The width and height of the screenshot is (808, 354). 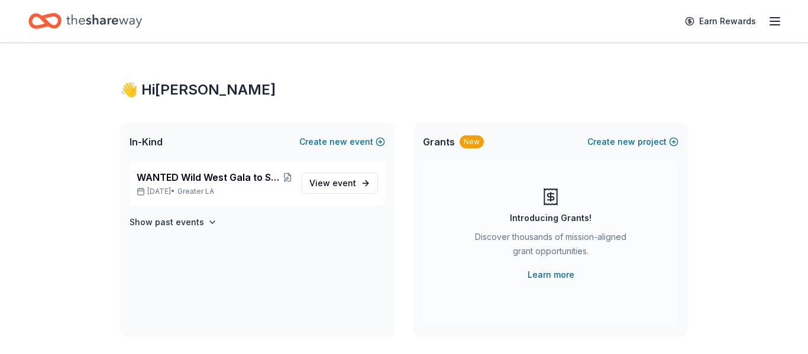 What do you see at coordinates (196, 192) in the screenshot?
I see `span: Greater LA` at bounding box center [196, 192].